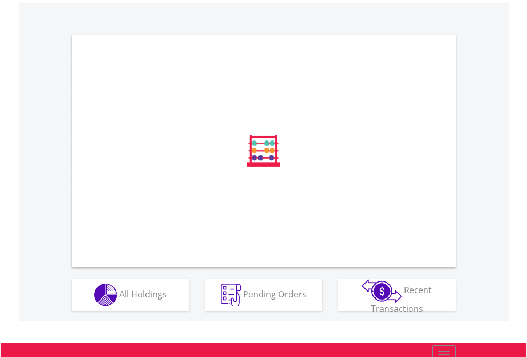 The width and height of the screenshot is (527, 357). I want to click on img: pending_instructions-wht.png, so click(231, 295).